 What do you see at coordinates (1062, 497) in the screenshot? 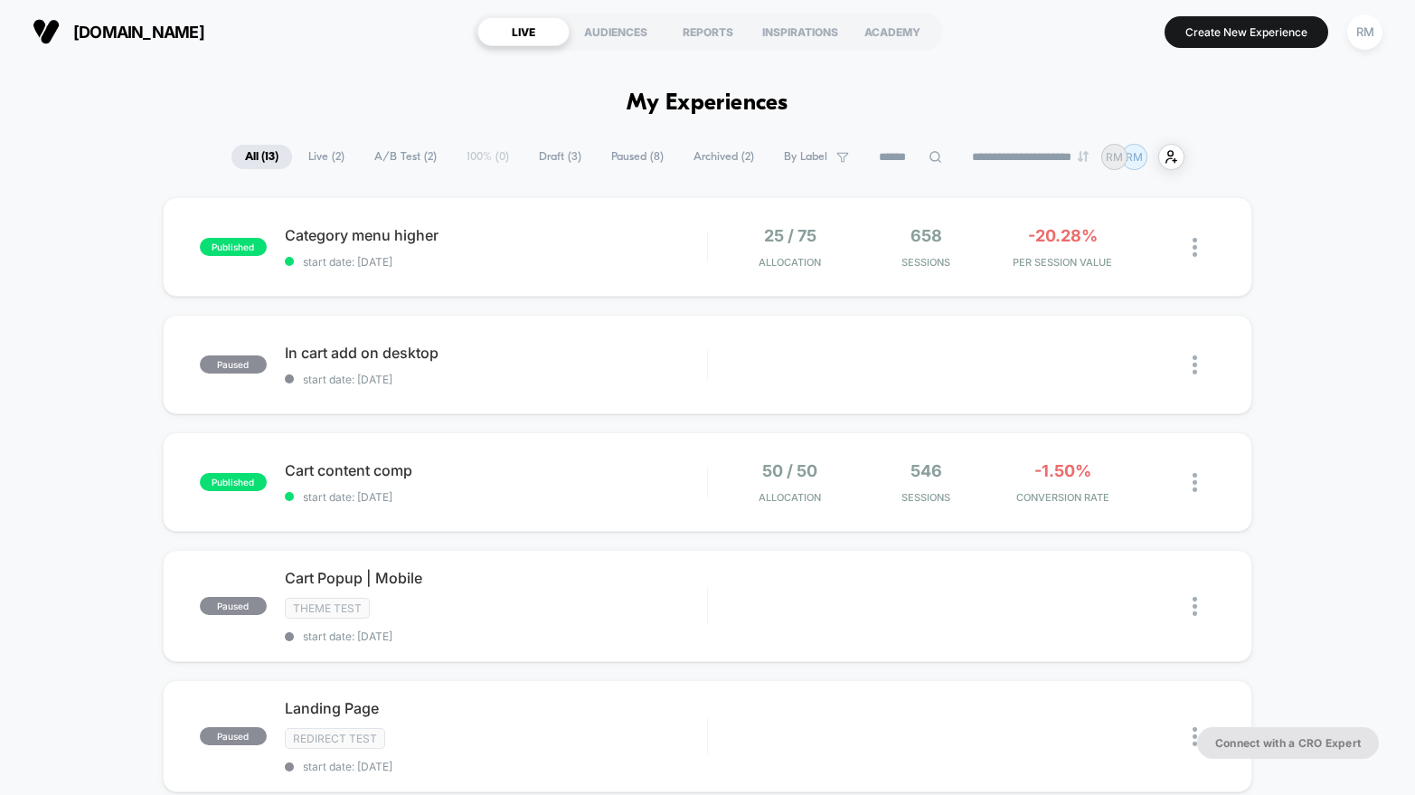
I see `span: CONVERSION RATE` at bounding box center [1062, 497].